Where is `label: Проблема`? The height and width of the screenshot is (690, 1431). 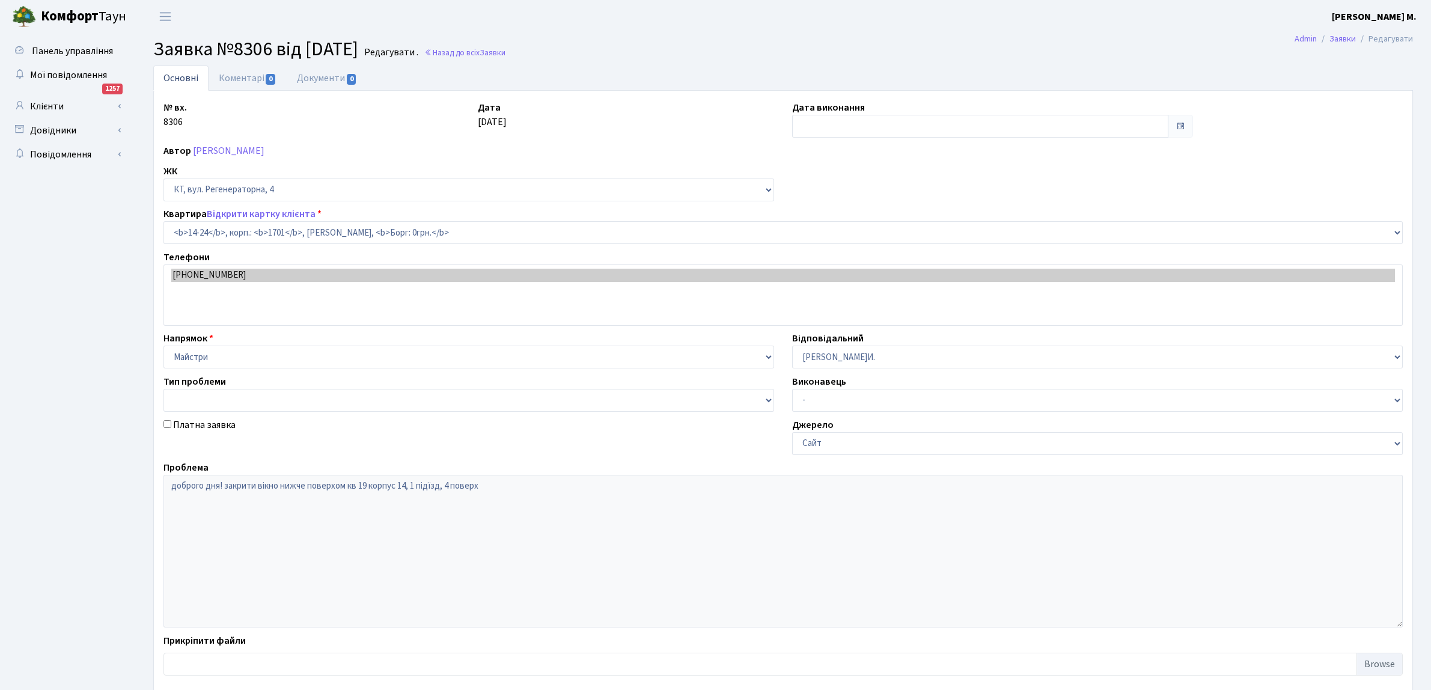
label: Проблема is located at coordinates (186, 468).